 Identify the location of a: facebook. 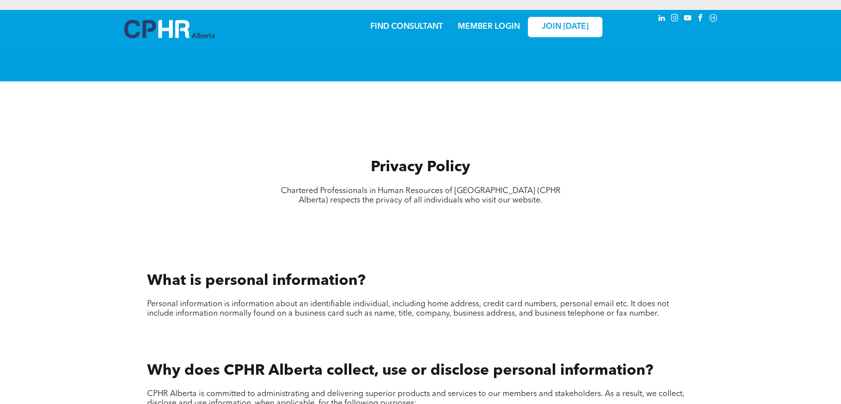
(700, 19).